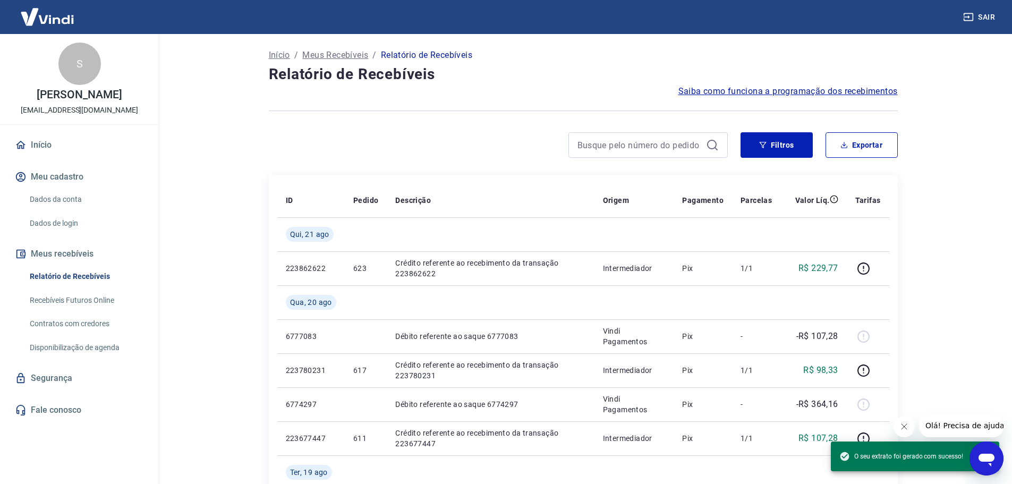 Image resolution: width=1012 pixels, height=484 pixels. Describe the element at coordinates (86, 347) in the screenshot. I see `a: Disponibilização de agenda` at that location.